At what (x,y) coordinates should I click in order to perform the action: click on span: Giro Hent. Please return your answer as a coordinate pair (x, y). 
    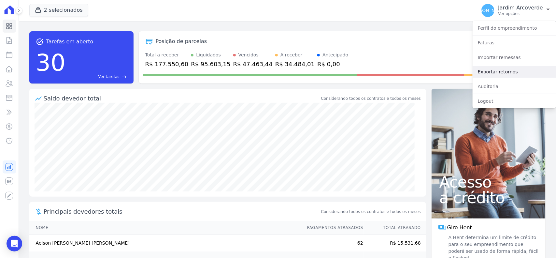
    Looking at the image, I should click on (459, 227).